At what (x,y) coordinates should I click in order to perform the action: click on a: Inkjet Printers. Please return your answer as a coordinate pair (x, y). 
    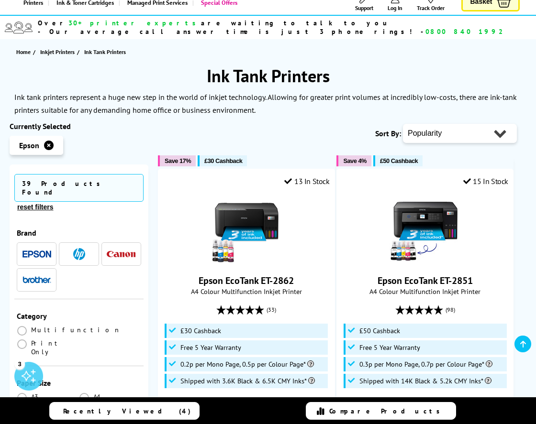
    Looking at the image, I should click on (58, 52).